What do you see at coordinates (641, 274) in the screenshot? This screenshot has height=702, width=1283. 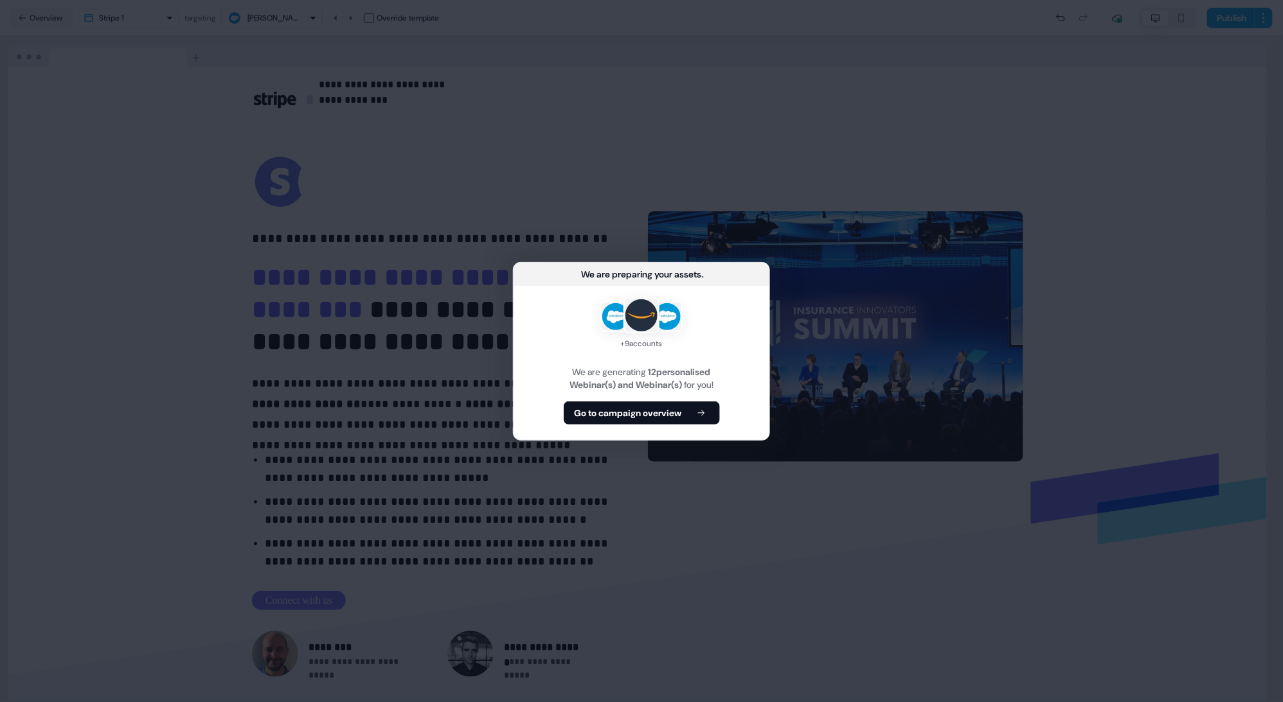 I see `div: We are preparing your assets` at bounding box center [641, 274].